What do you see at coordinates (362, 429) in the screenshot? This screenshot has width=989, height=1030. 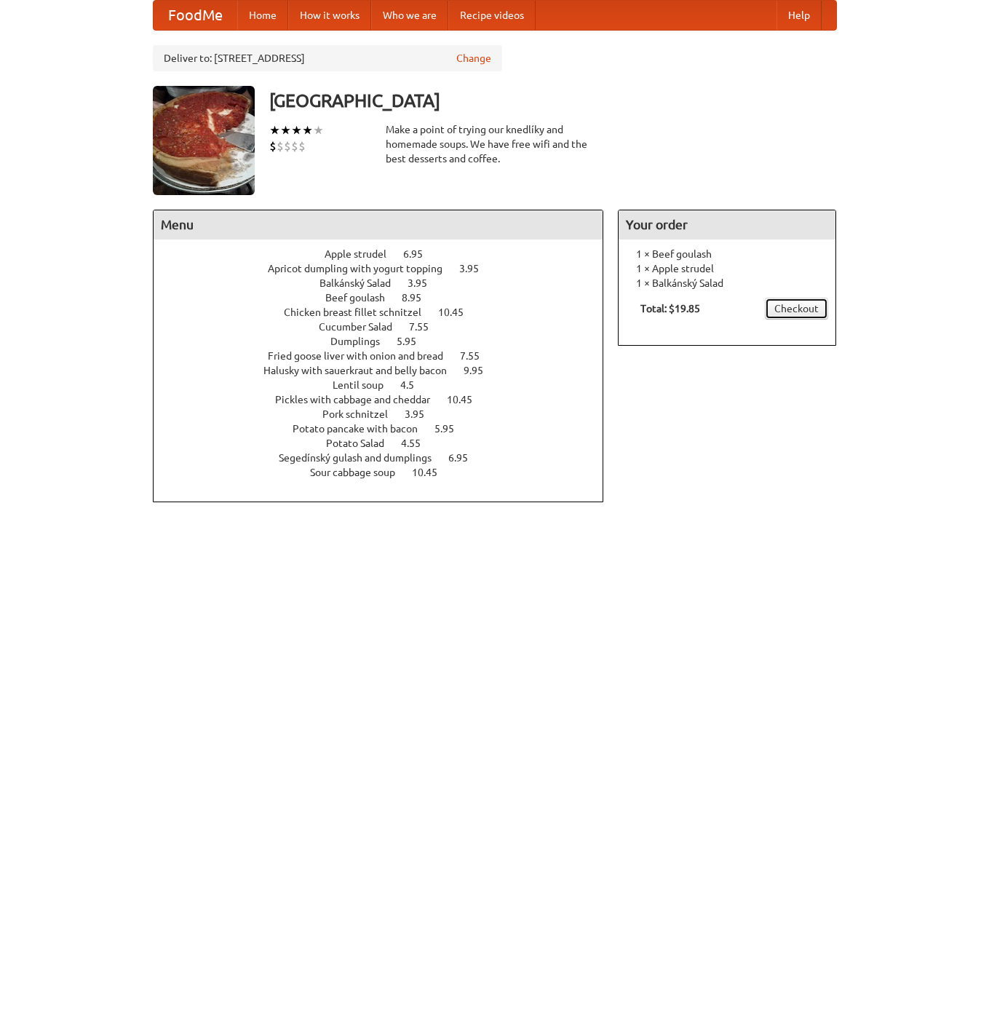 I see `span: Potato pancake with bacon` at bounding box center [362, 429].